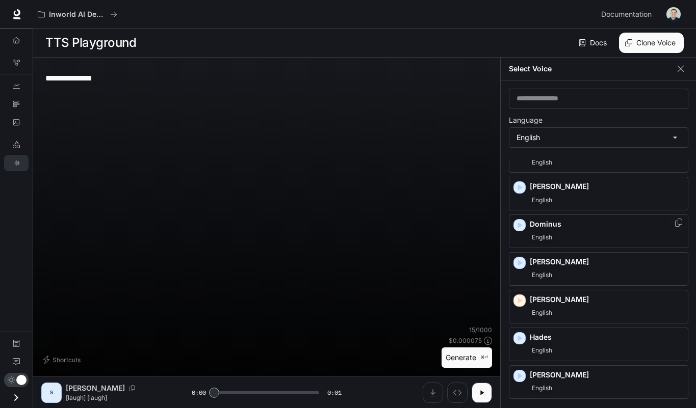 Image resolution: width=696 pixels, height=408 pixels. I want to click on p: [laugh] [laugh], so click(116, 398).